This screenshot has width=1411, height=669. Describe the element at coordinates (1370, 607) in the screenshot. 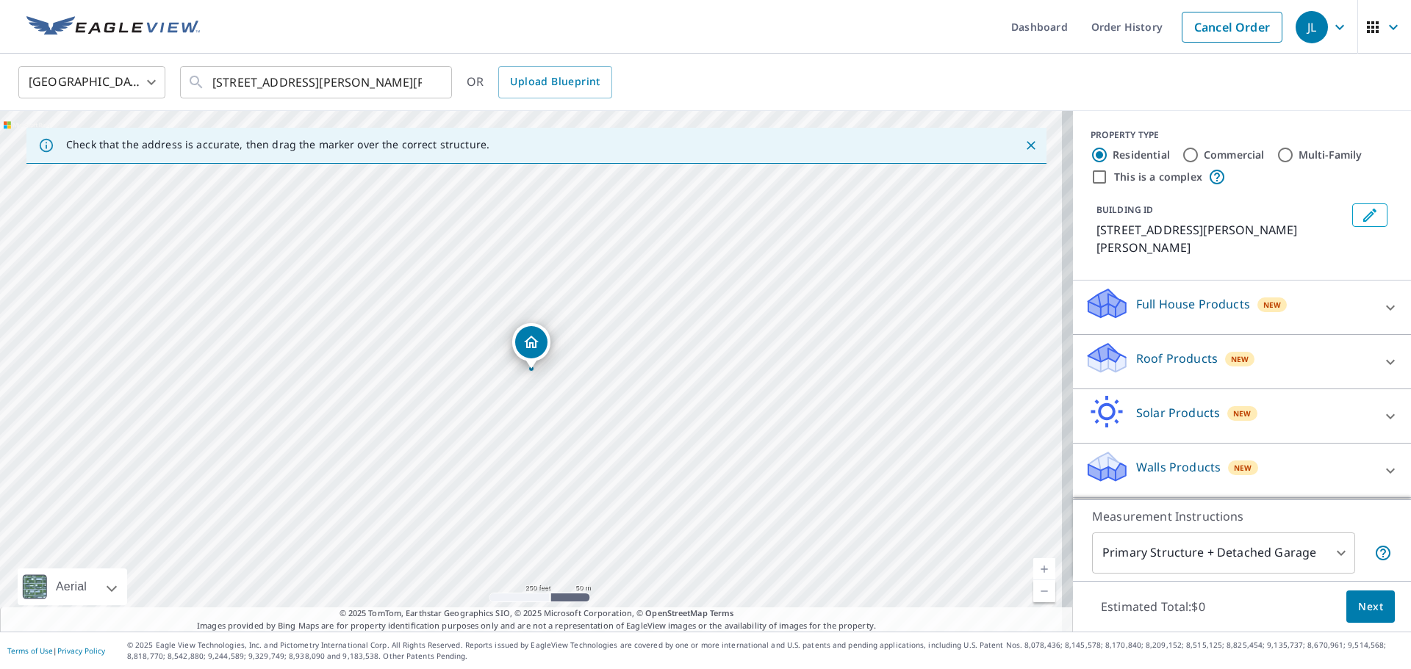

I see `span: Next` at that location.